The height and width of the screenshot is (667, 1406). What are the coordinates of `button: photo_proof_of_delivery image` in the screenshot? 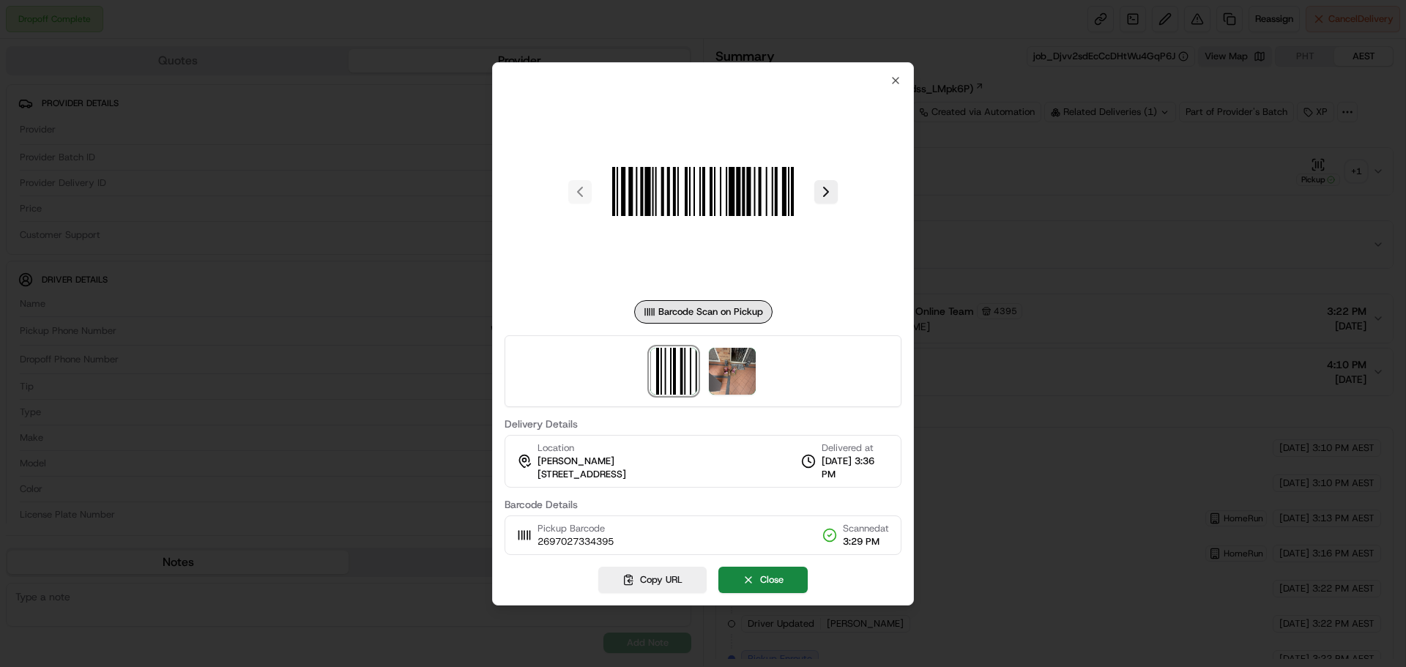 It's located at (732, 371).